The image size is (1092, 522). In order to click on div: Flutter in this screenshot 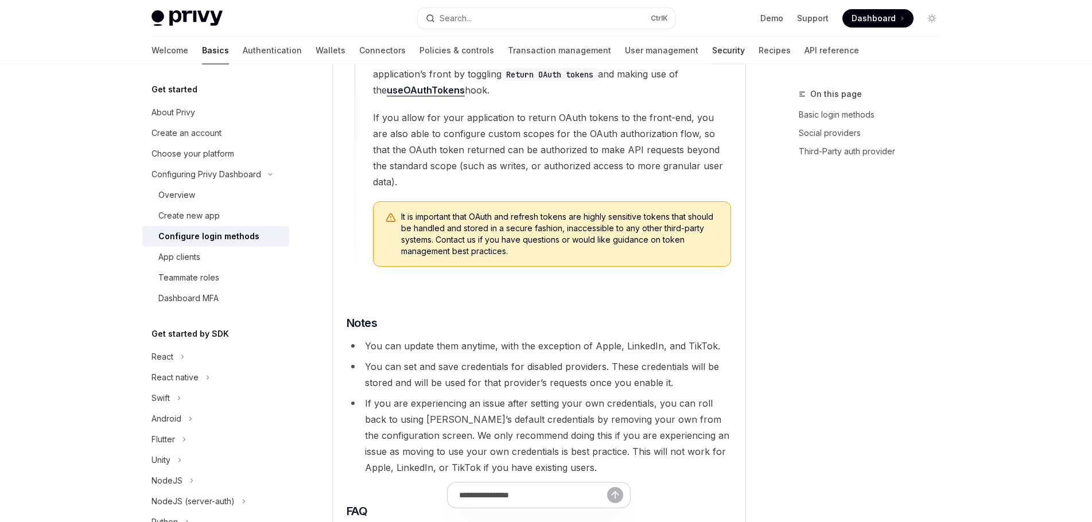, I will do `click(163, 439)`.